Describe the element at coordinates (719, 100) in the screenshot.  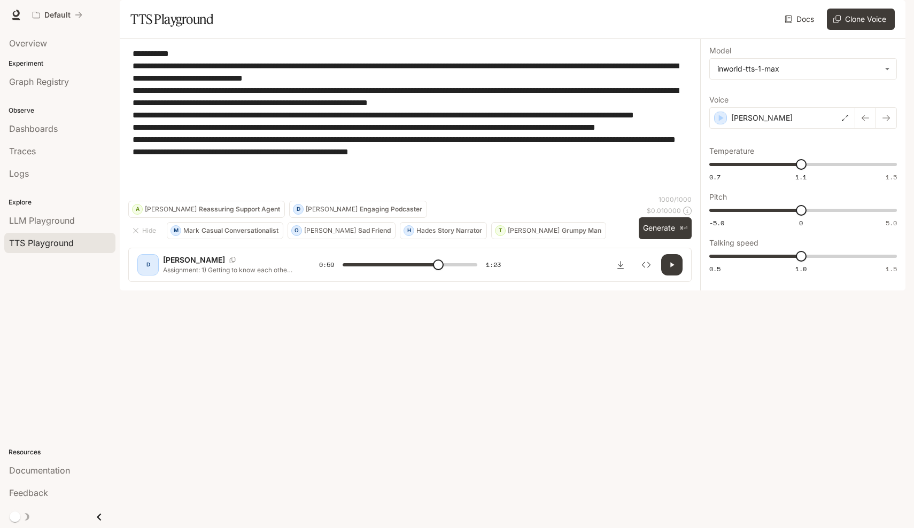
I see `p: Voice` at that location.